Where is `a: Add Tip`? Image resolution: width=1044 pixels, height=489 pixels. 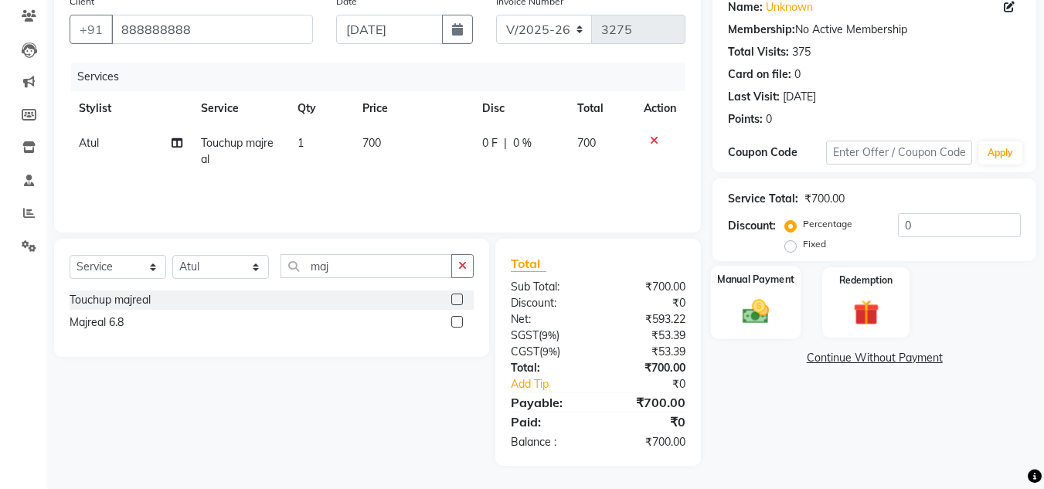
a: Add Tip is located at coordinates (557, 384).